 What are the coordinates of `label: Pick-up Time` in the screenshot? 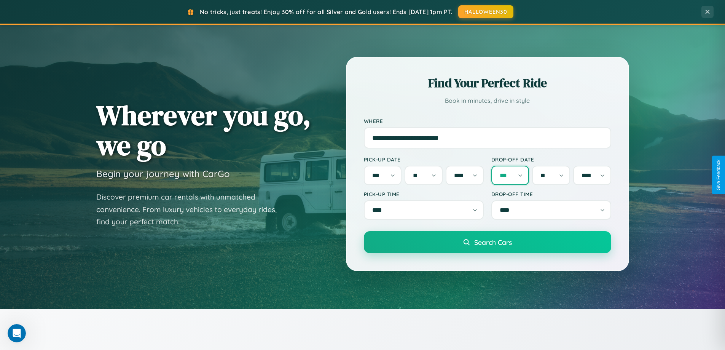 It's located at (424, 194).